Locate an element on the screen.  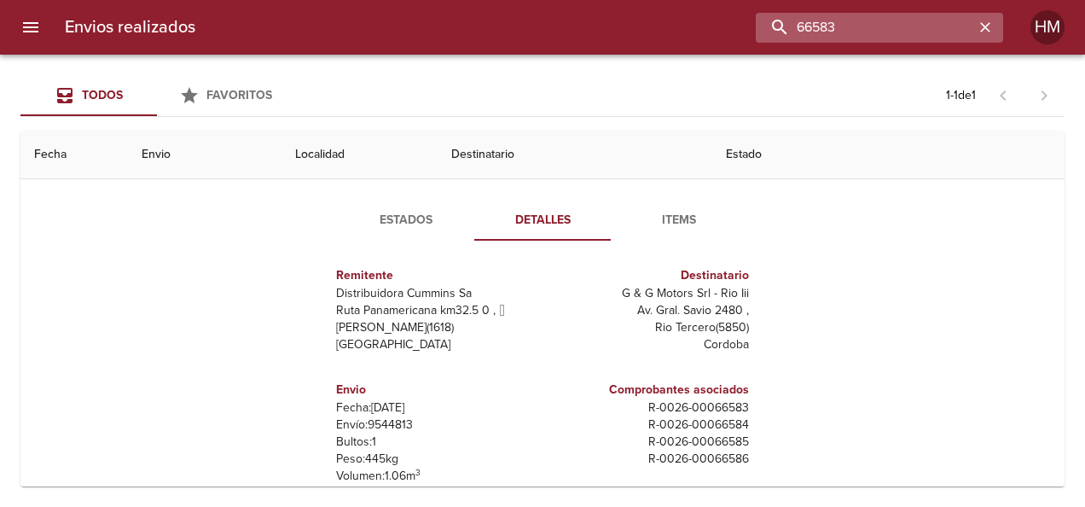
h6: Envio is located at coordinates (436, 390).